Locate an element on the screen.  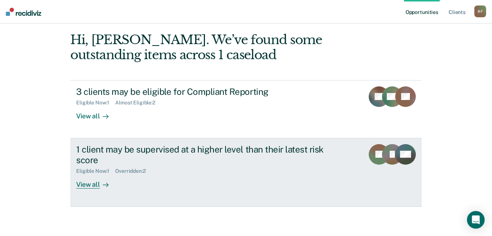
div: Almost Eligible : 2 is located at coordinates (138, 103).